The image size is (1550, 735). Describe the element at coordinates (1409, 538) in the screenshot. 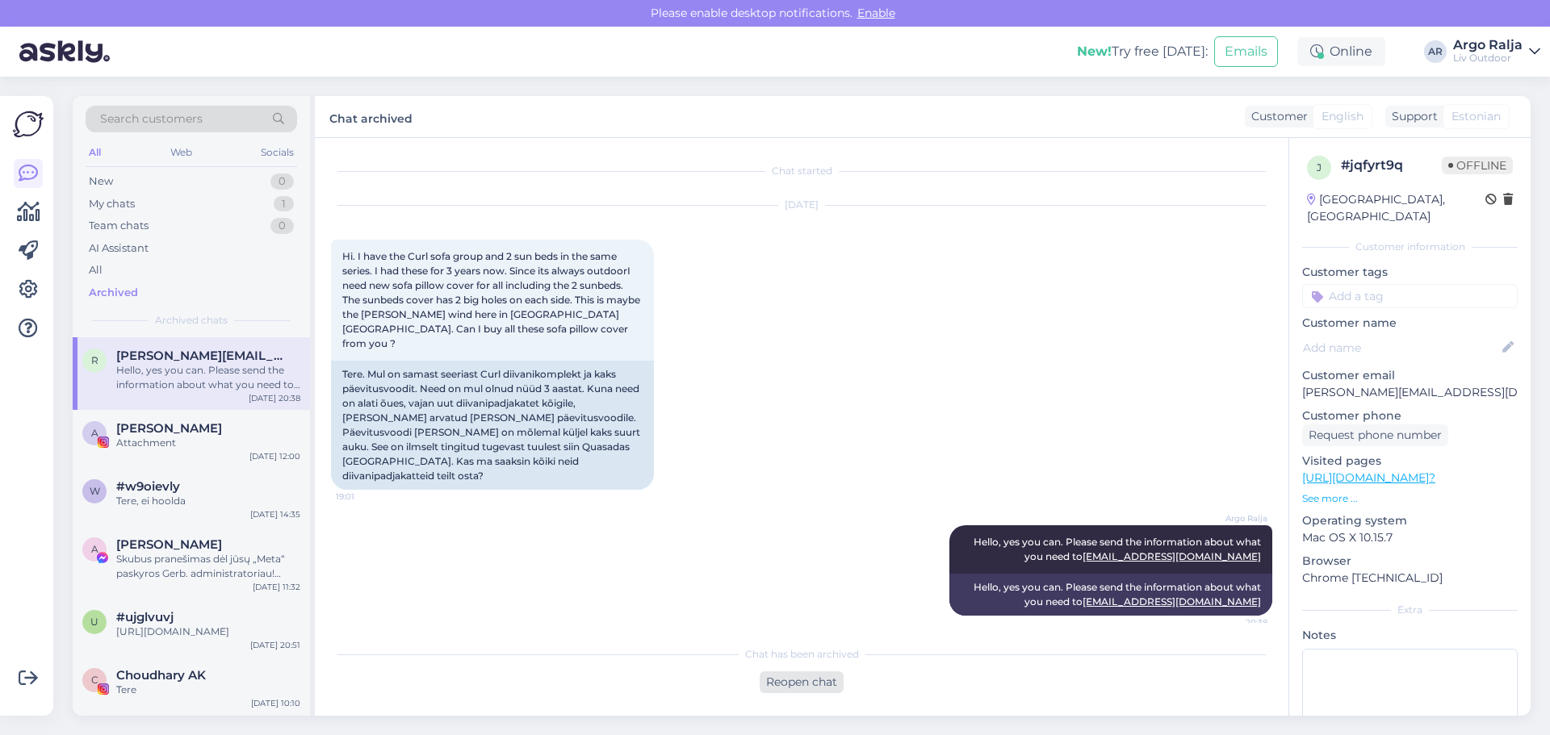

I see `p: Mac OS X 10.15.7` at that location.